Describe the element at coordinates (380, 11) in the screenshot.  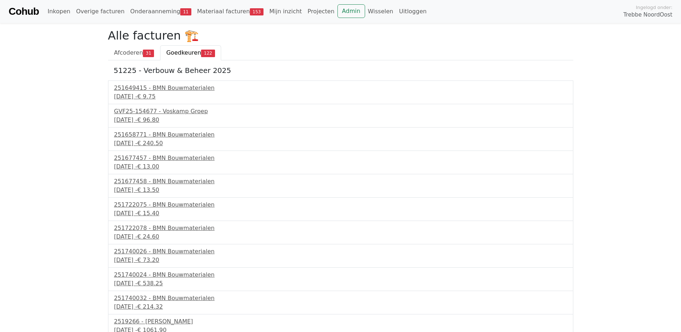
I see `a: Wisselen` at that location.